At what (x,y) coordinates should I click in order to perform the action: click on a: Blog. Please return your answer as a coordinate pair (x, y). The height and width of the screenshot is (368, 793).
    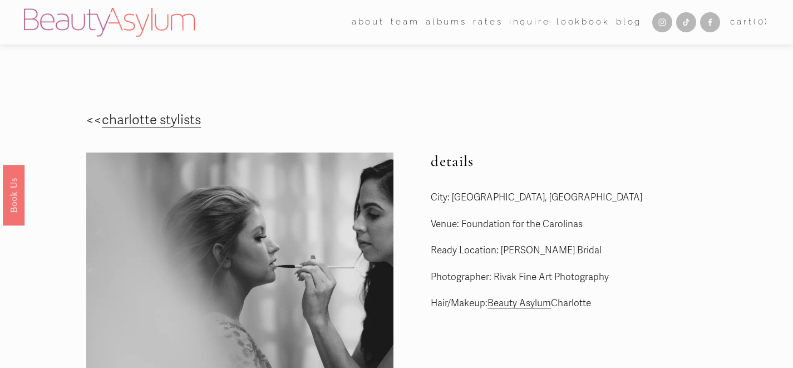
    Looking at the image, I should click on (629, 22).